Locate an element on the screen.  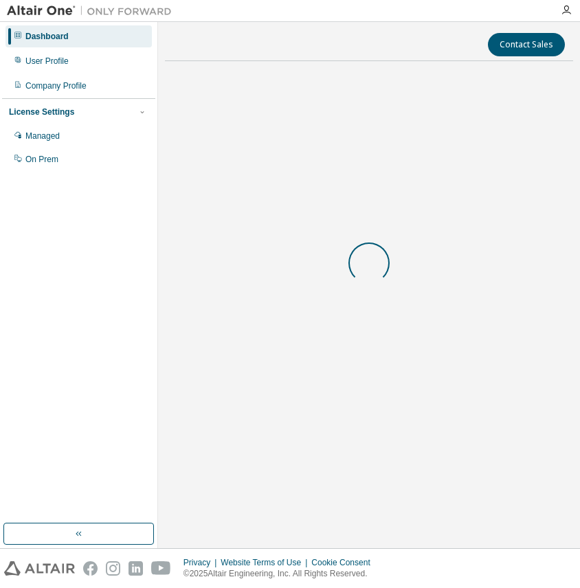
button: Contact Sales is located at coordinates (526, 45).